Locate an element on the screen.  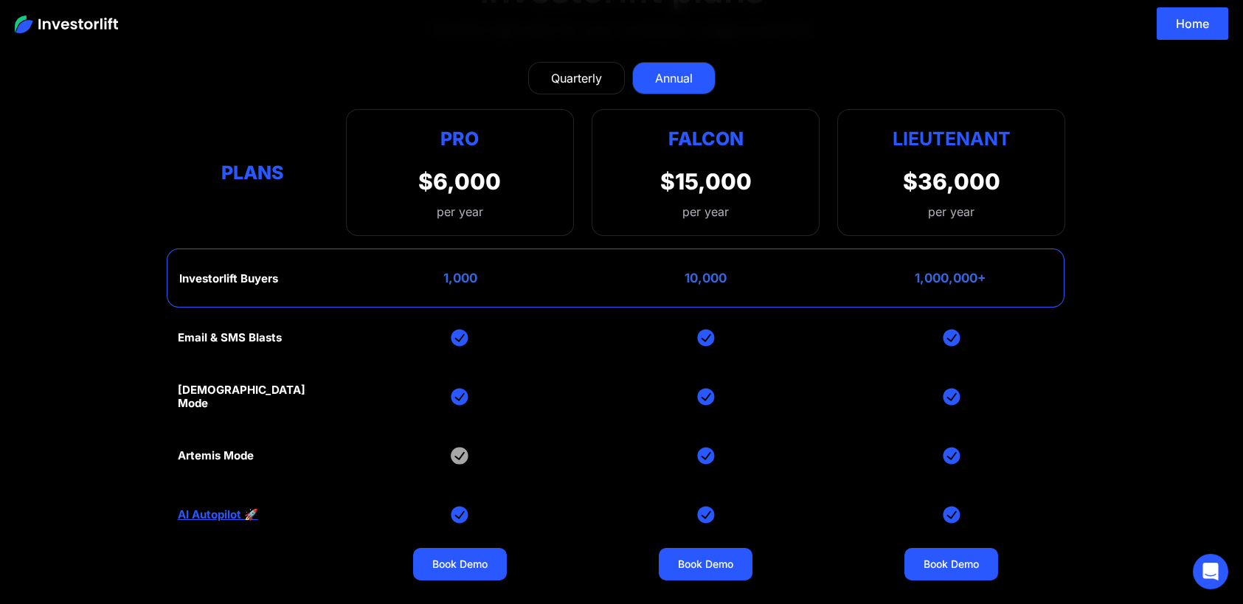
div: Investorlift Buyers is located at coordinates (229, 279).